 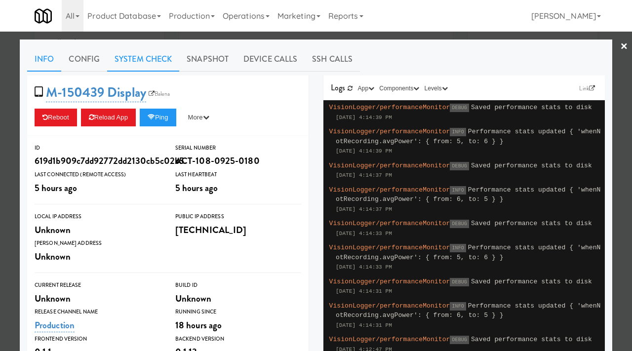 What do you see at coordinates (399, 88) in the screenshot?
I see `button: Components` at bounding box center [399, 88].